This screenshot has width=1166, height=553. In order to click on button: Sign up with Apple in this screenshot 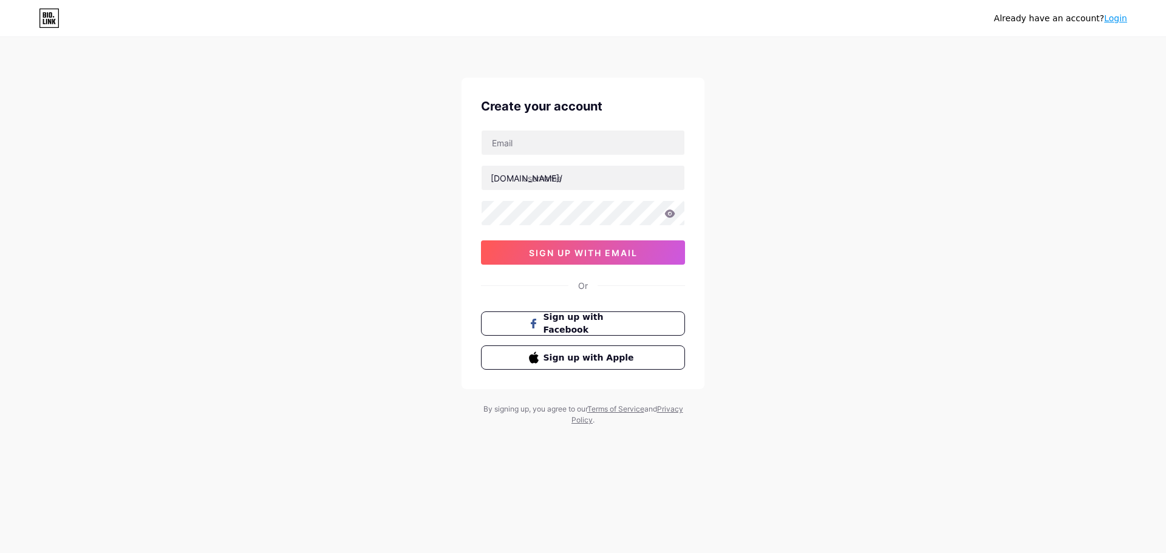, I will do `click(583, 358)`.